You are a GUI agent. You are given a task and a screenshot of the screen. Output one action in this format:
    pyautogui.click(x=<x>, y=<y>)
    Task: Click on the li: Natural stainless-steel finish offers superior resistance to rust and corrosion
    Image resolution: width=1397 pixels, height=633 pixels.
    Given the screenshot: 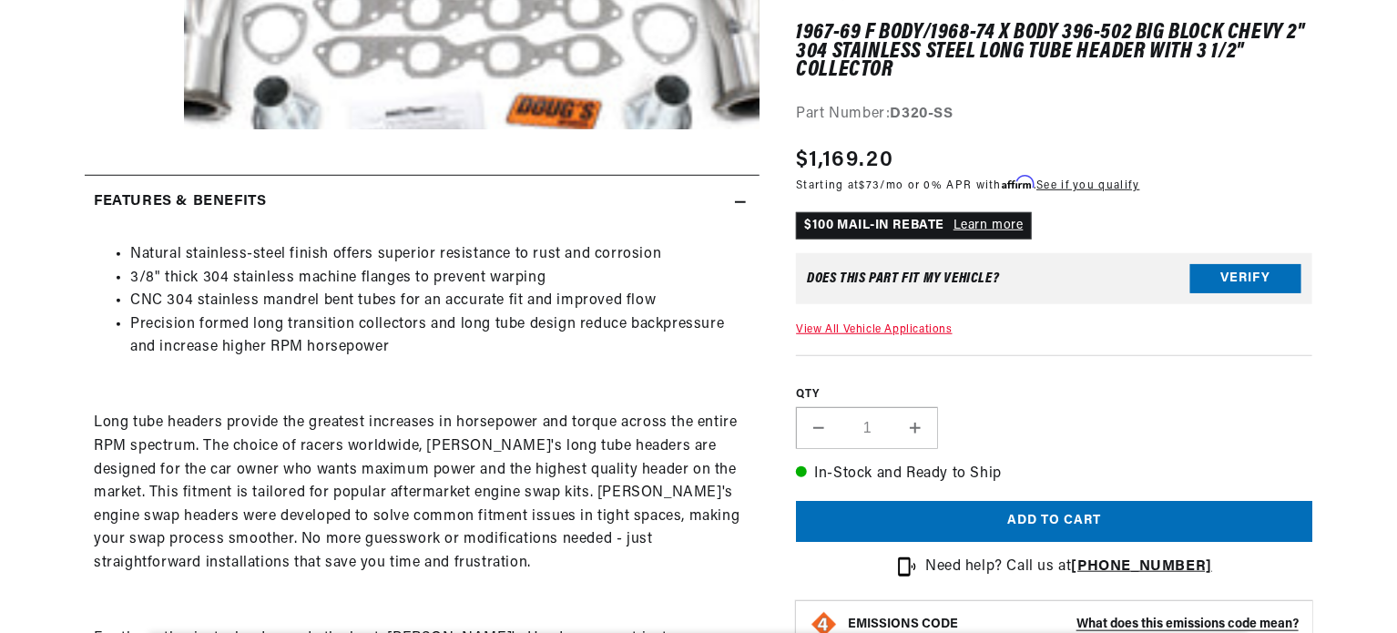 What is the action you would take?
    pyautogui.click(x=440, y=255)
    